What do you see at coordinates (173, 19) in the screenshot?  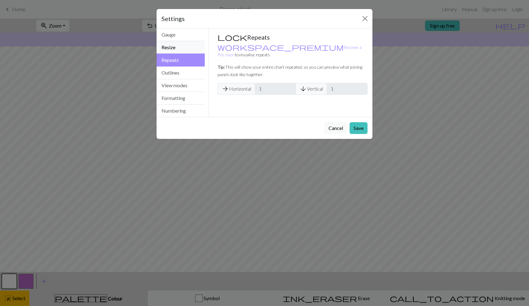 I see `h5: Settings` at bounding box center [173, 19].